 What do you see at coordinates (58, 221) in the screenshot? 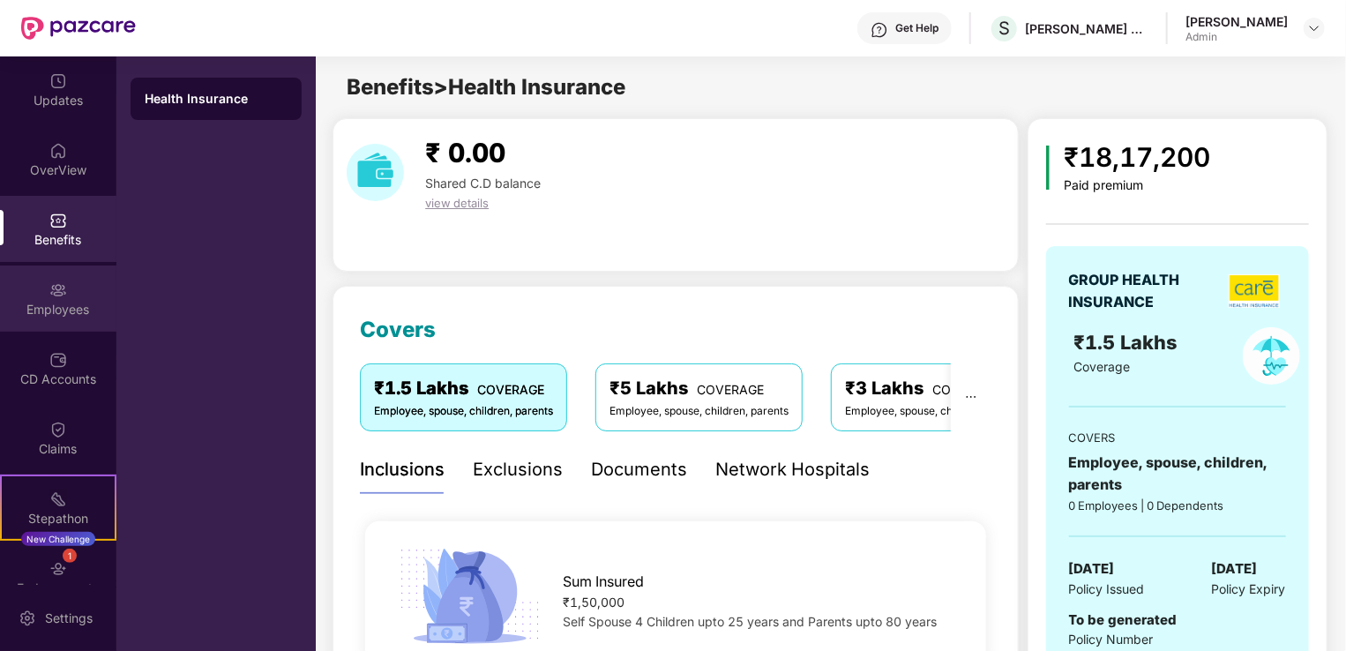
I see `img: svg+xml;base64,PHN2ZyBpZD0iQmVuZWZpdHMiIHhtbG5zPSJodHRwOi8vd3d3LnczLm9yZy8yMDAwL3N2ZyIgd2lkdGg9Ij...` at bounding box center [58, 221].